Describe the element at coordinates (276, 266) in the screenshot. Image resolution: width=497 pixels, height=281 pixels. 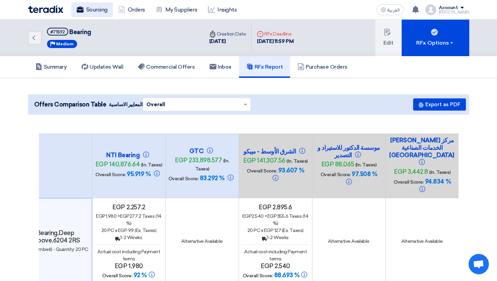
I see `h4: egp 2,540` at that location.